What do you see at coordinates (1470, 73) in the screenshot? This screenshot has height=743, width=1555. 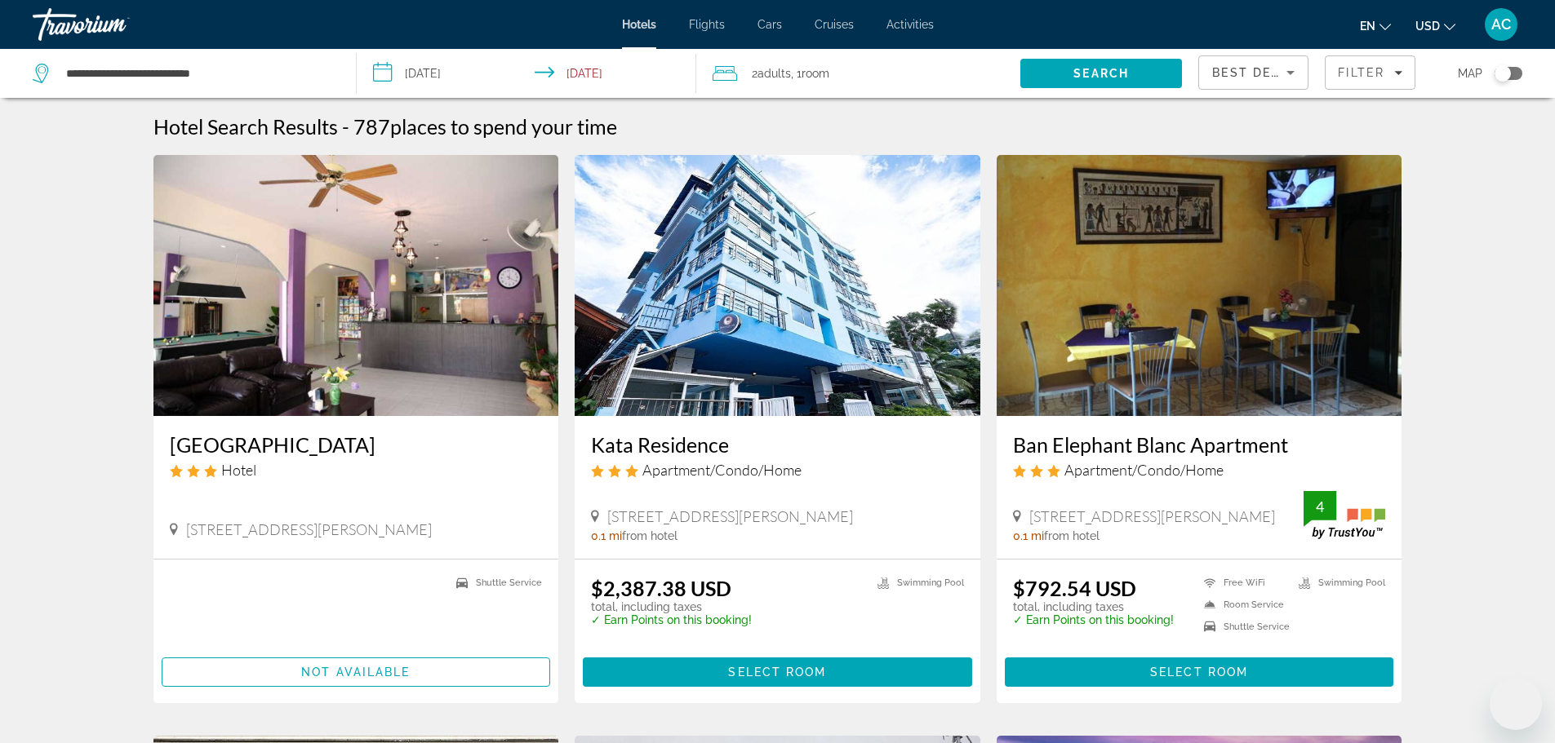 I see `span: Map` at bounding box center [1470, 73].